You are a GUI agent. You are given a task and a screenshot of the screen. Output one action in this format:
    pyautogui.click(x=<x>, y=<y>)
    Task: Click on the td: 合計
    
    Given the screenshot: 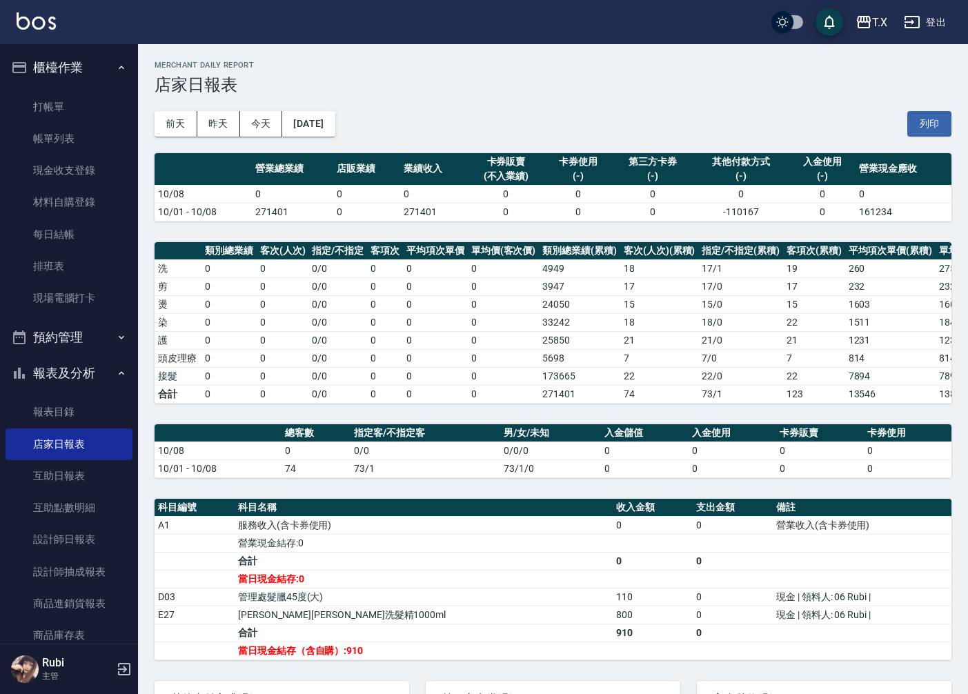 What is the action you would take?
    pyautogui.click(x=424, y=633)
    